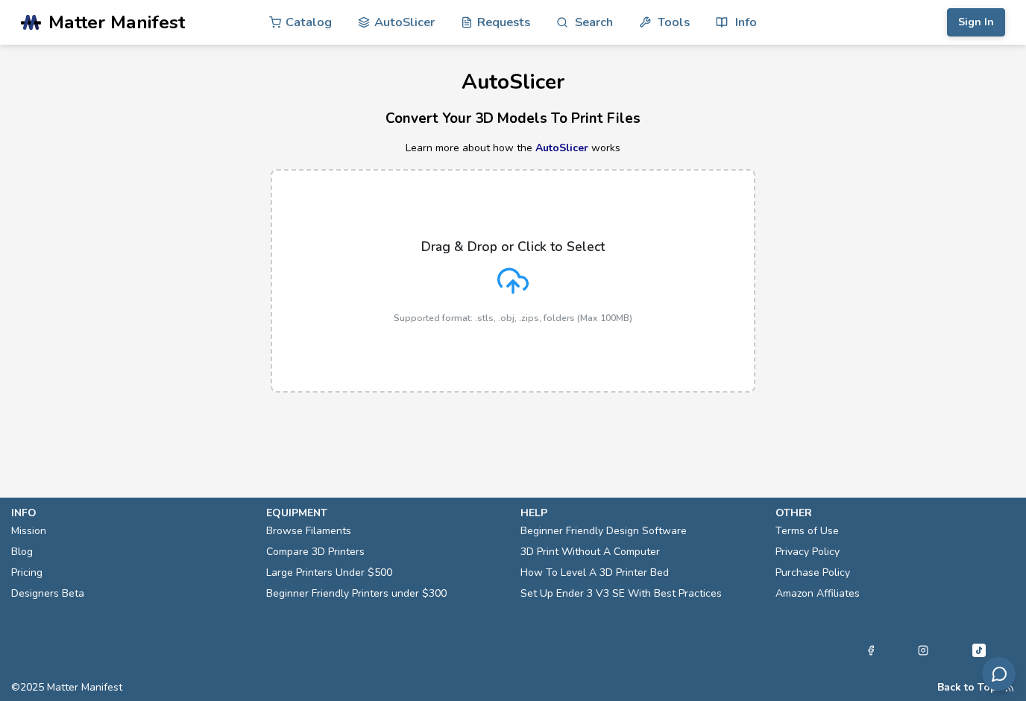  I want to click on p: equipment, so click(386, 513).